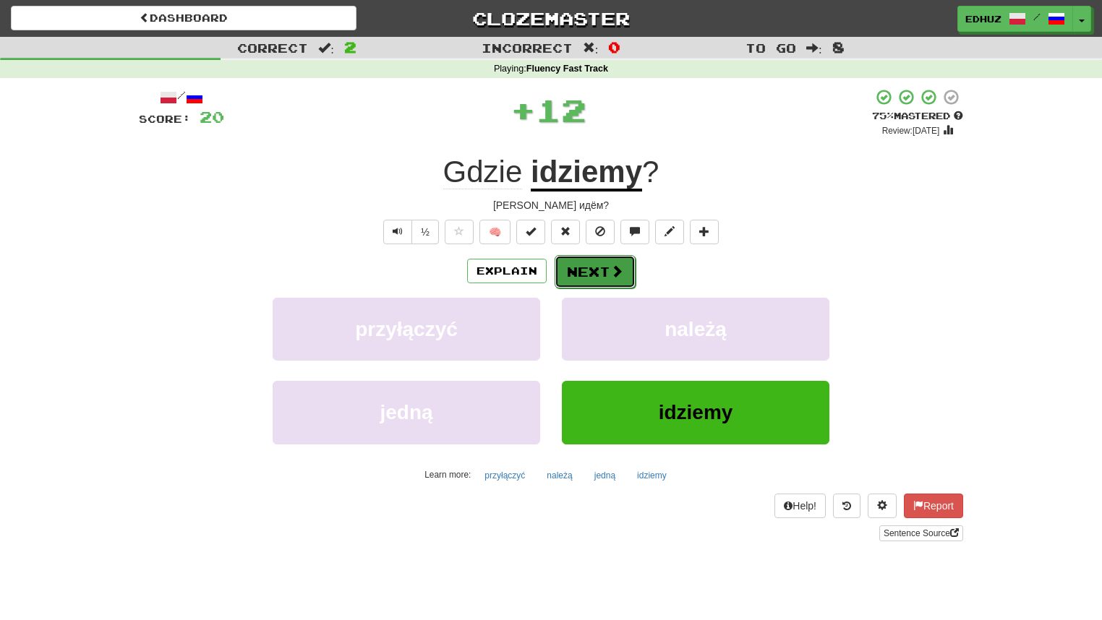 Image resolution: width=1102 pixels, height=620 pixels. I want to click on span: należą, so click(696, 329).